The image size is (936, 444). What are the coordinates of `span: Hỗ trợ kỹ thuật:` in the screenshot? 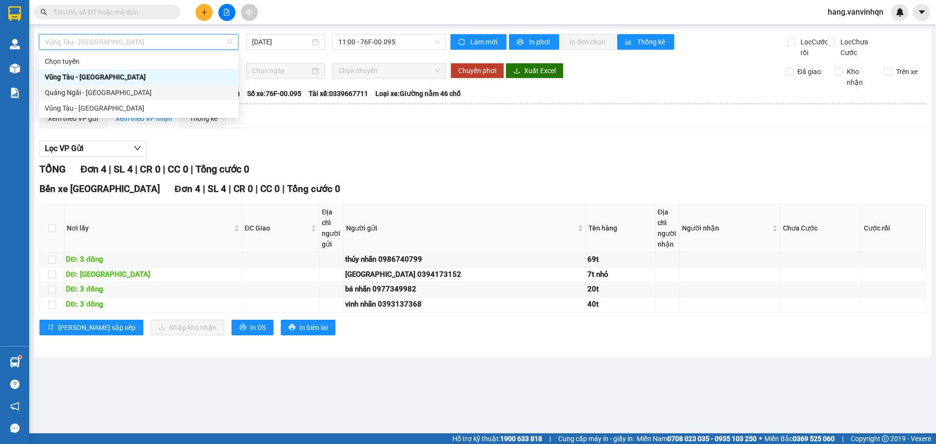 It's located at (497, 439).